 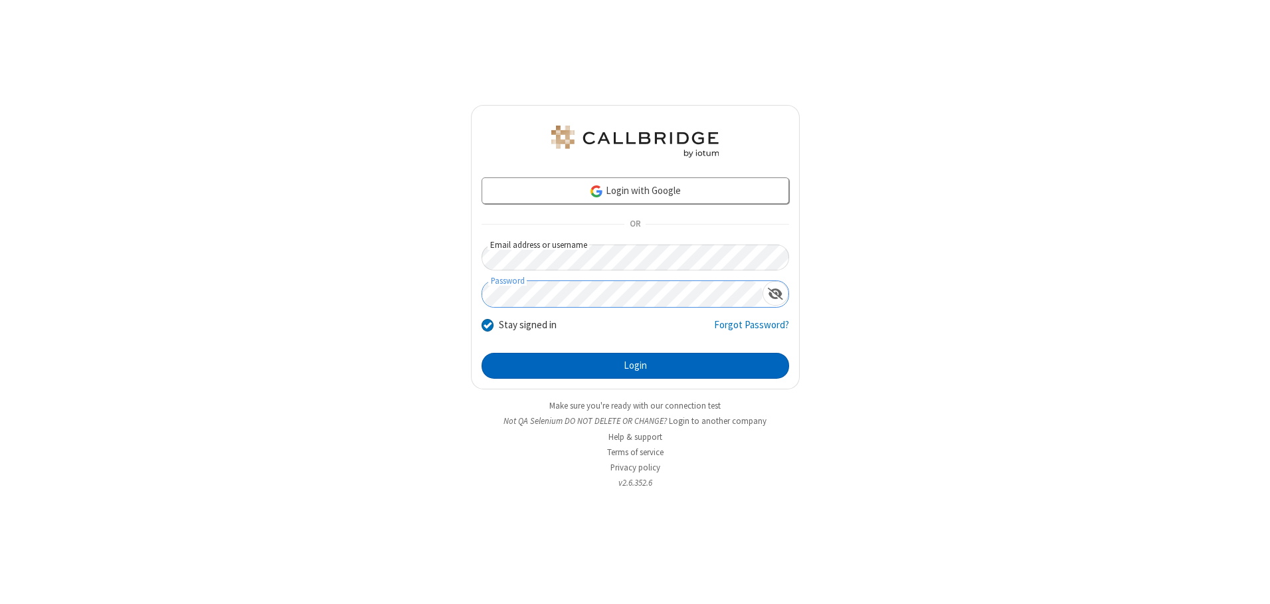 I want to click on a: Forgot Password?, so click(x=751, y=330).